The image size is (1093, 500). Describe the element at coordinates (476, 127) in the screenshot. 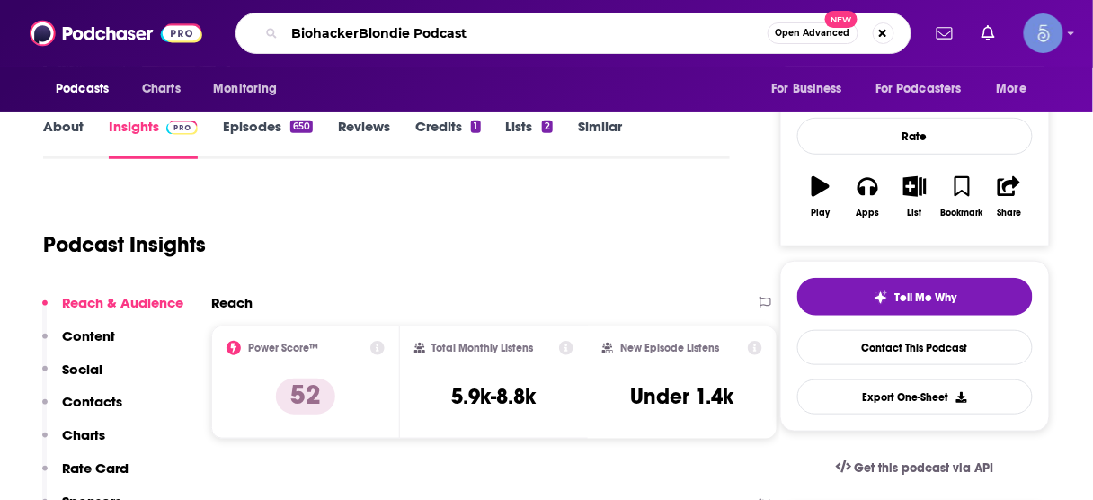

I see `div: 1` at that location.